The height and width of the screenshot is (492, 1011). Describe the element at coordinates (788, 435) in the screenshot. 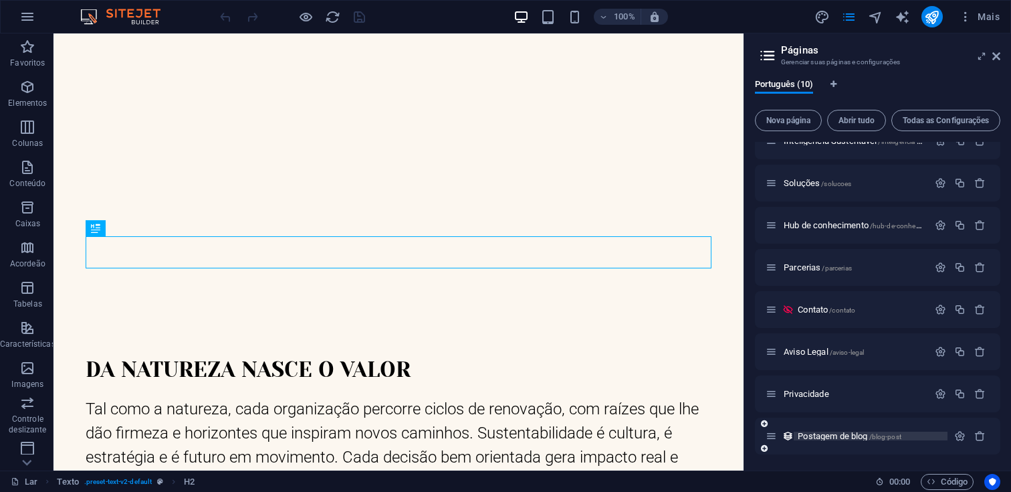

I see `div: Esse layout é usado como modelo para todos os itens (por exemplo, uma postagem de blog) desta col...` at that location.